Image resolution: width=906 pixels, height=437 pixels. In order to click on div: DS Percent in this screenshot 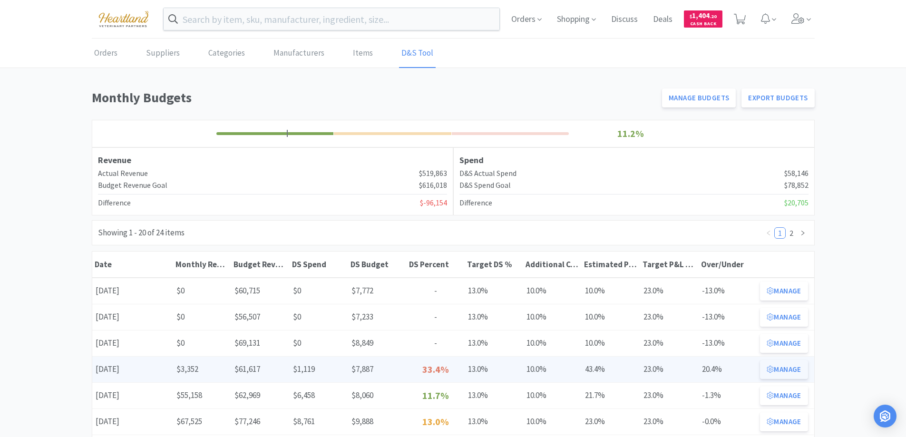, I will do `click(436, 264)`.